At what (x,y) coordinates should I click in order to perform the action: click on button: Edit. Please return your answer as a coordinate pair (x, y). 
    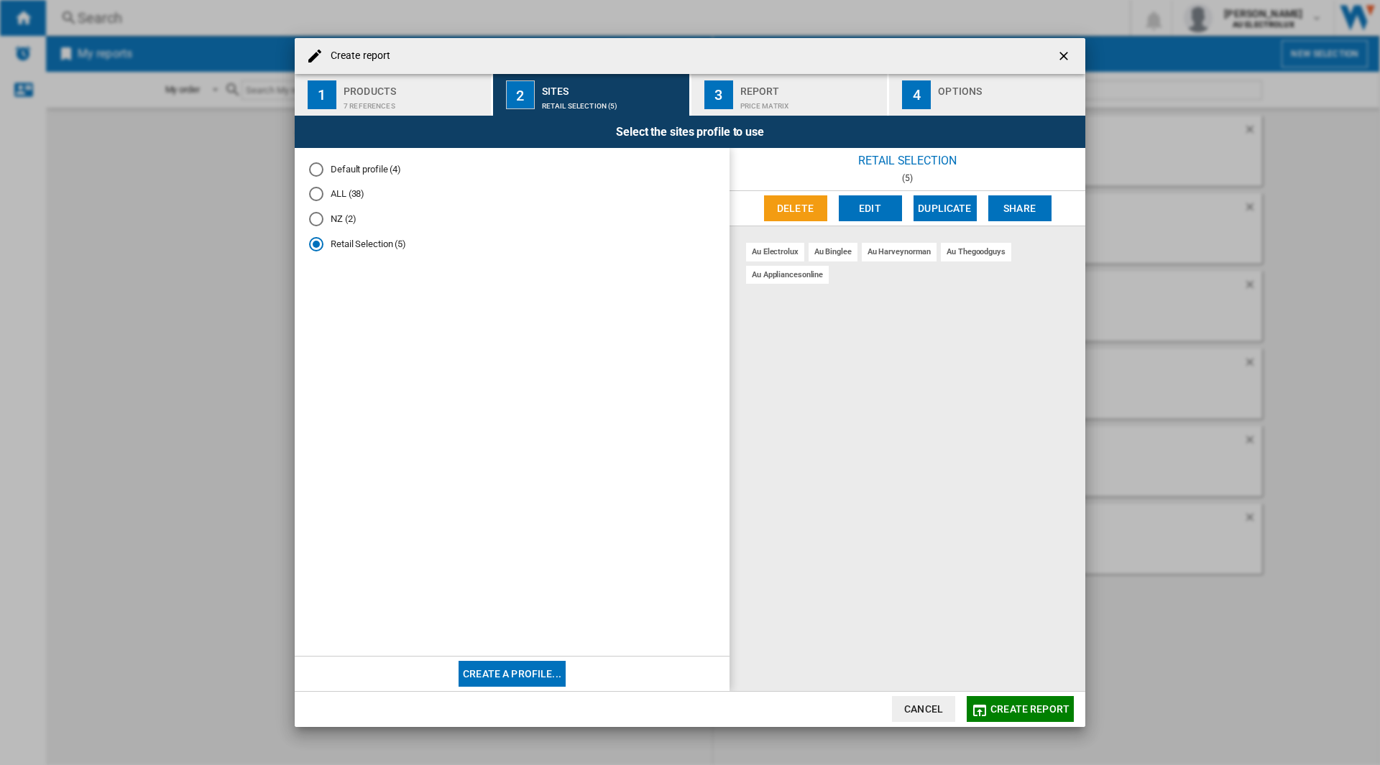
    Looking at the image, I should click on (870, 208).